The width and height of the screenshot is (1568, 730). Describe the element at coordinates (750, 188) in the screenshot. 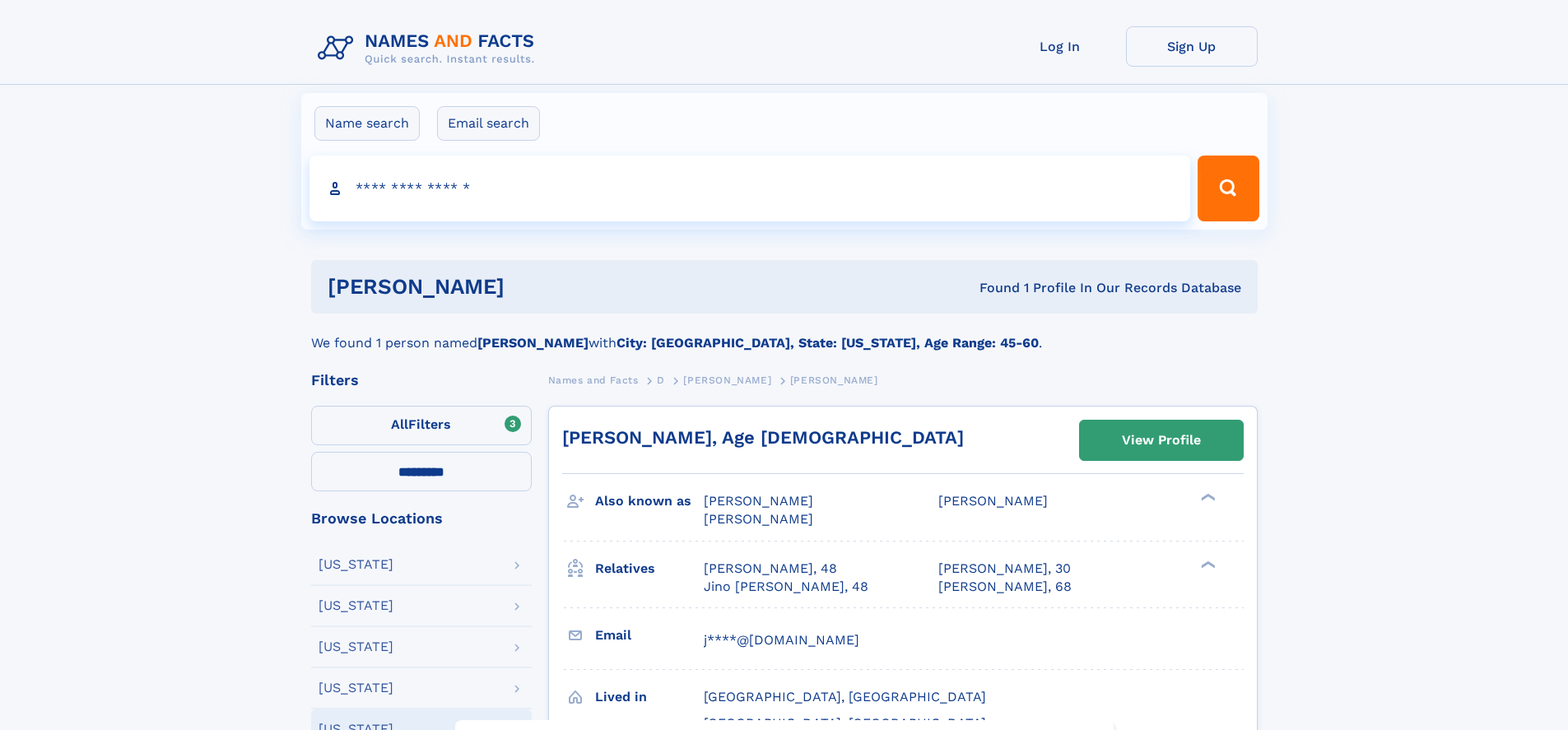

I see `input: search input` at that location.